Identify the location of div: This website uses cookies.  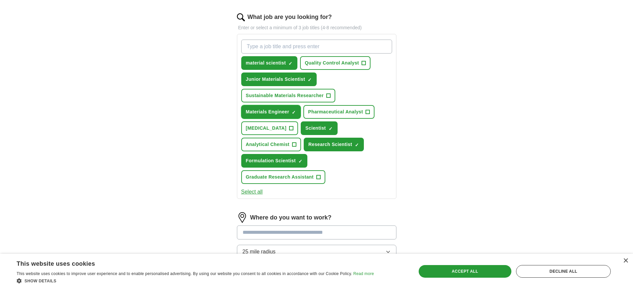
(187, 262).